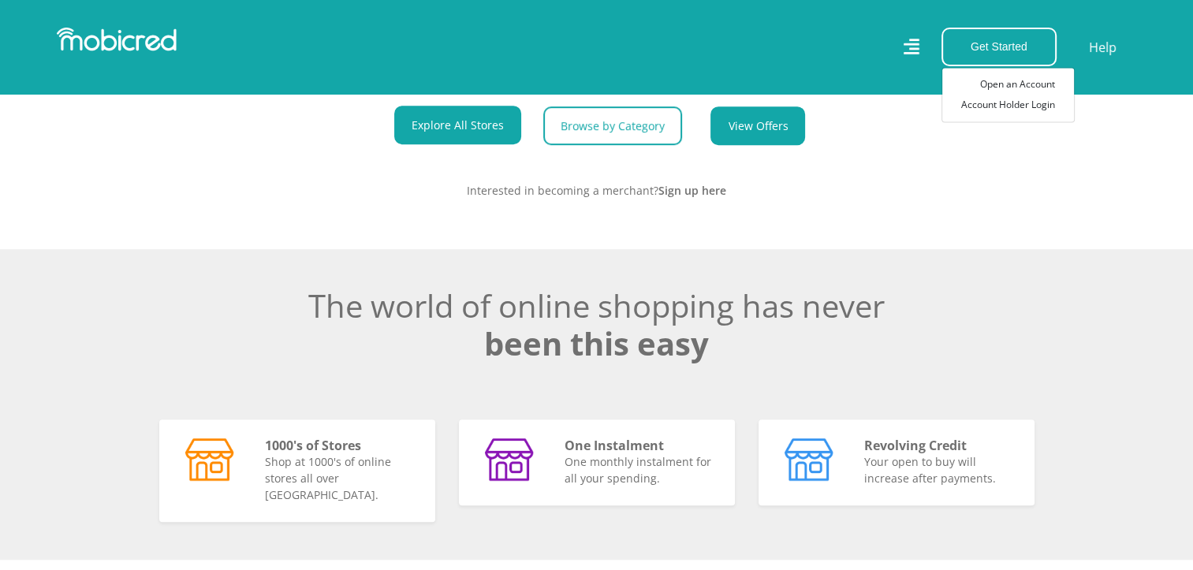 The width and height of the screenshot is (1193, 570). I want to click on a: Help, so click(1102, 47).